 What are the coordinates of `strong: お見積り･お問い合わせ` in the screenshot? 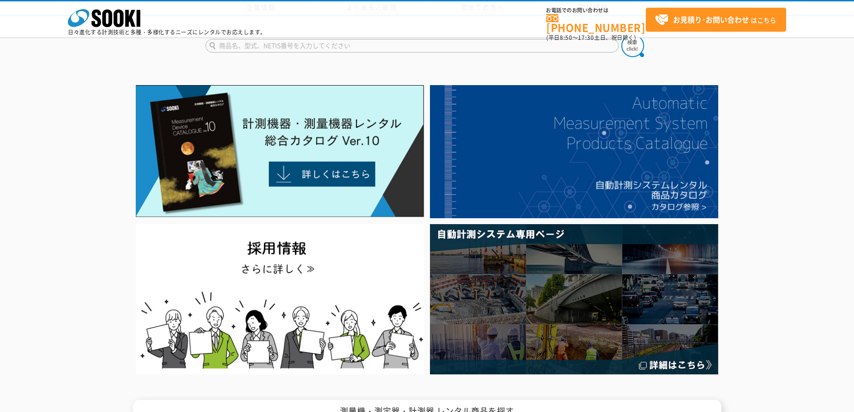 It's located at (711, 19).